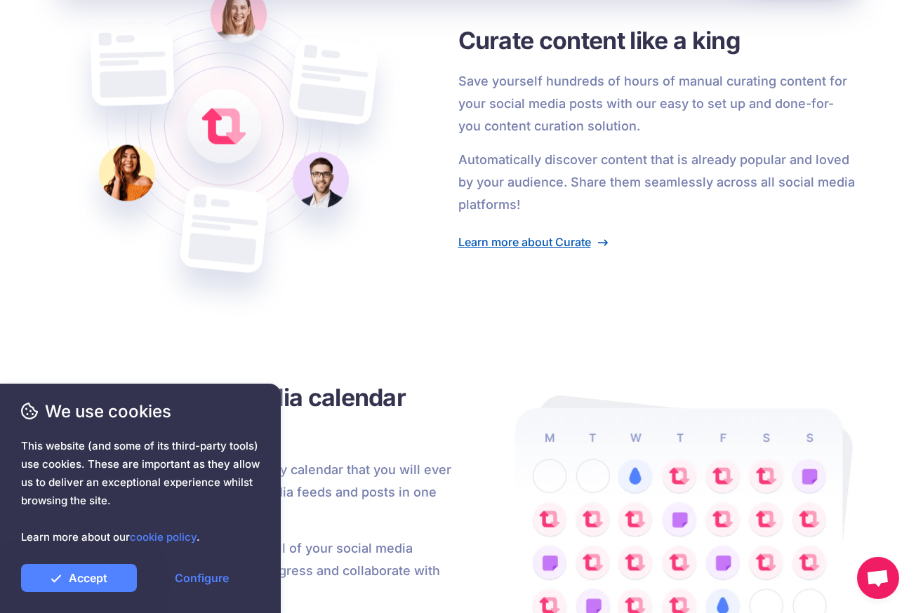 This screenshot has width=916, height=613. Describe the element at coordinates (656, 40) in the screenshot. I see `h3: Curate content like a king` at that location.